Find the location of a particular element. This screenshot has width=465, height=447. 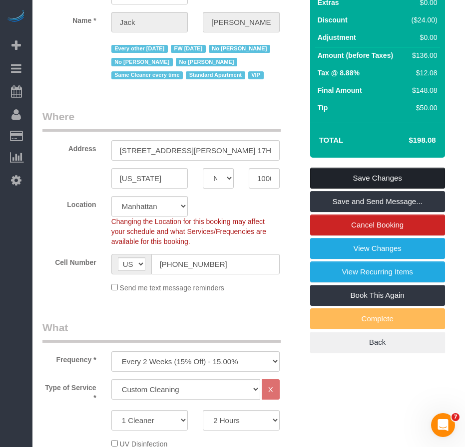

label: Cell Number is located at coordinates (69, 261).